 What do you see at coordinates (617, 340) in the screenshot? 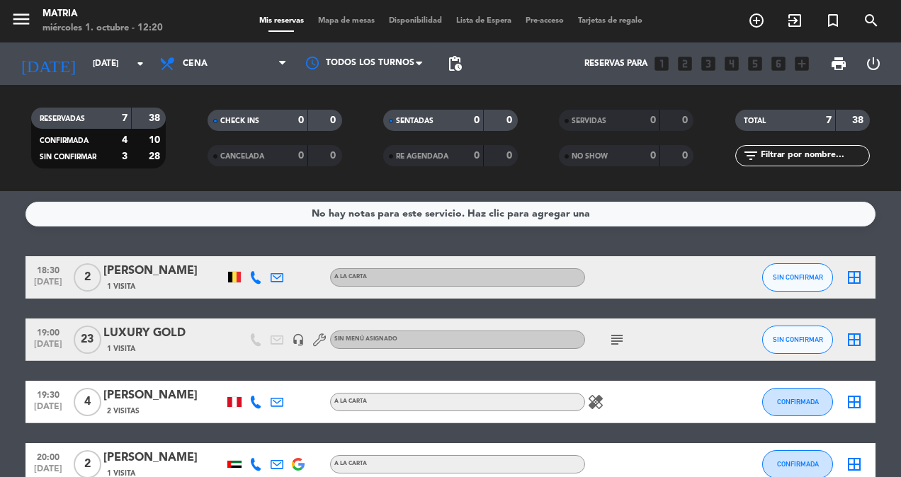
I see `i: subject` at bounding box center [617, 340].